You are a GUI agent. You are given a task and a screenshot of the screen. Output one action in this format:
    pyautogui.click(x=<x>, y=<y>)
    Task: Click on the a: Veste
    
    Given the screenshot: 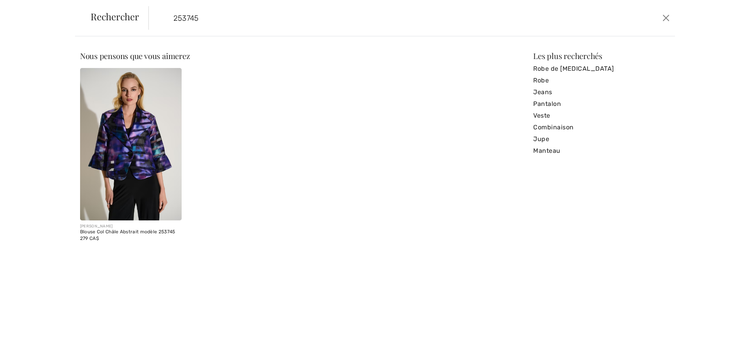 What is the action you would take?
    pyautogui.click(x=602, y=116)
    